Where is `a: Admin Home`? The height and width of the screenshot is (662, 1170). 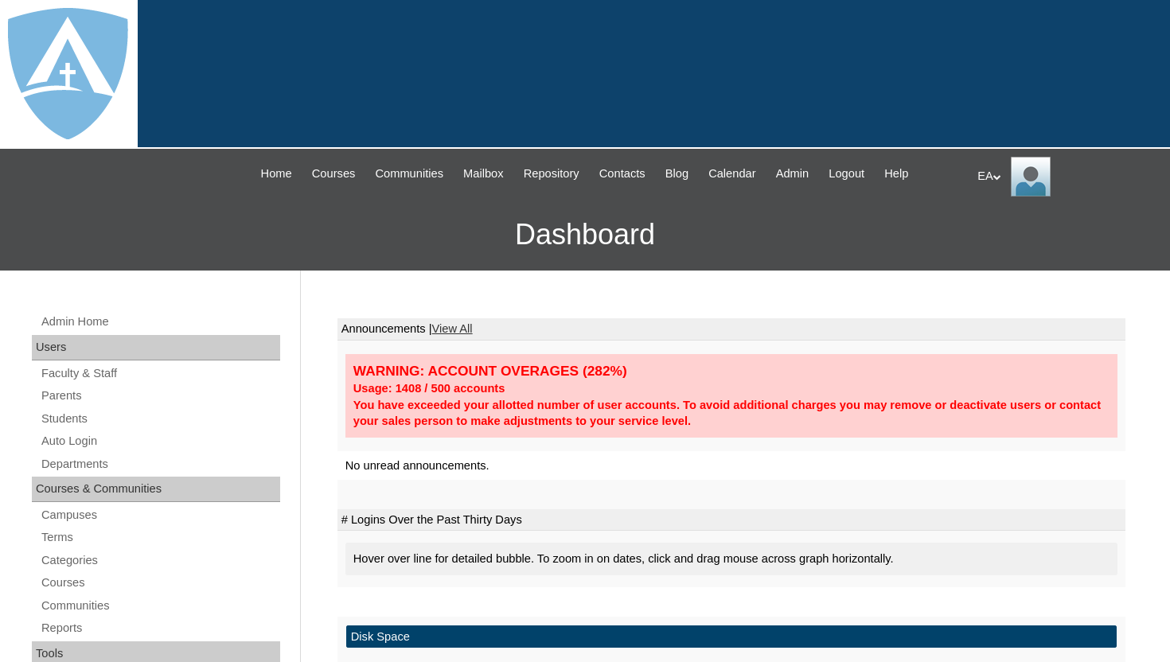 a: Admin Home is located at coordinates (160, 321).